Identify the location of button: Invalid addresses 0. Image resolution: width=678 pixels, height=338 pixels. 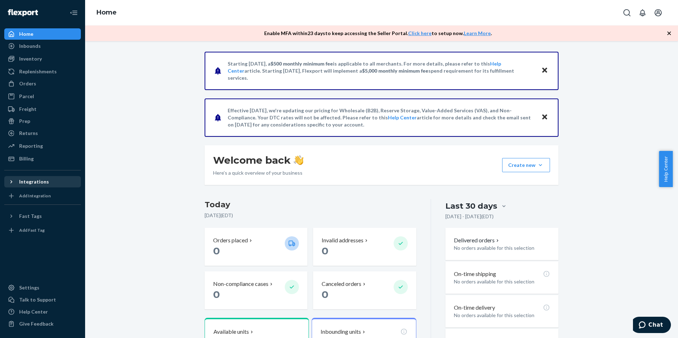
(365, 247).